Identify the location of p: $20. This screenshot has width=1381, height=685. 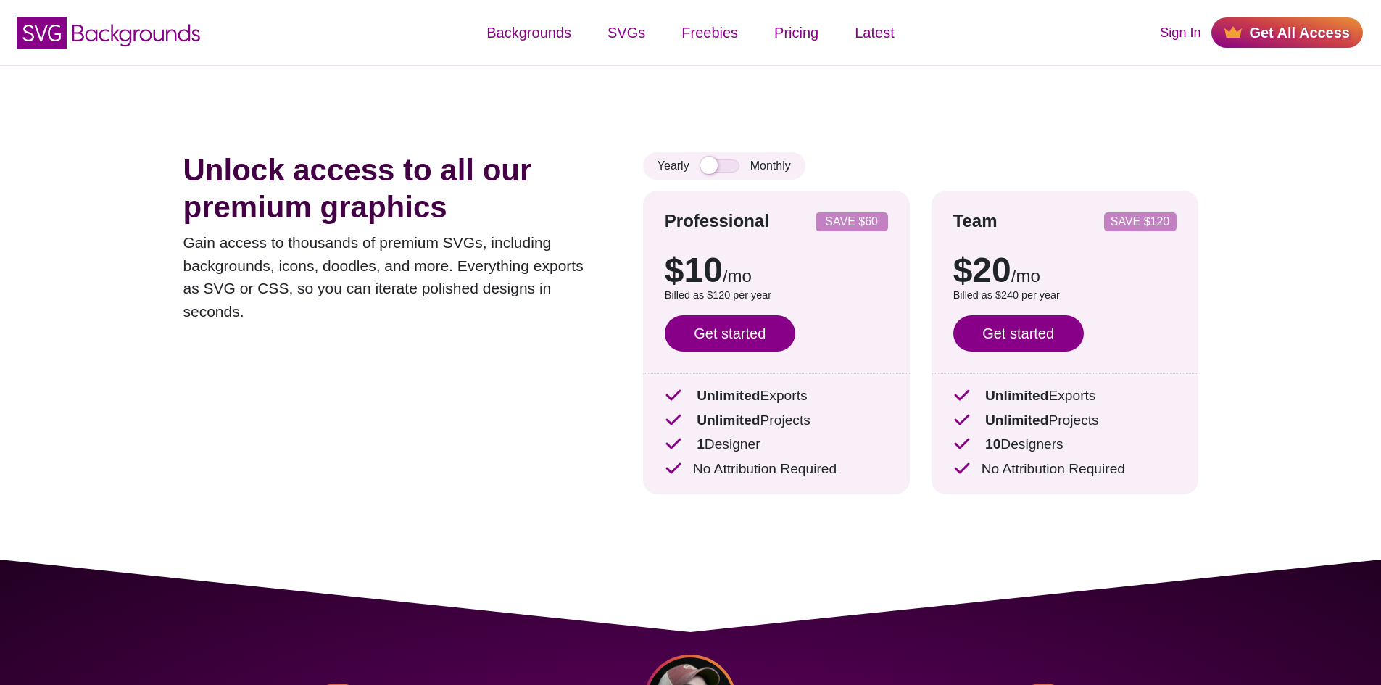
(1065, 270).